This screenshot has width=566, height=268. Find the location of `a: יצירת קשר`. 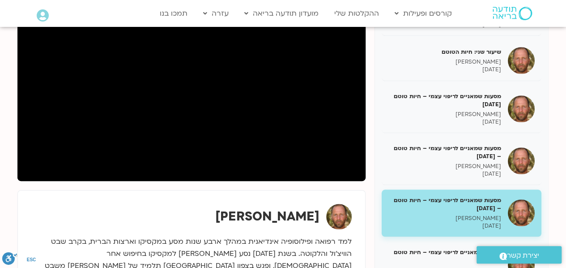

a: יצירת קשר is located at coordinates (519, 254).